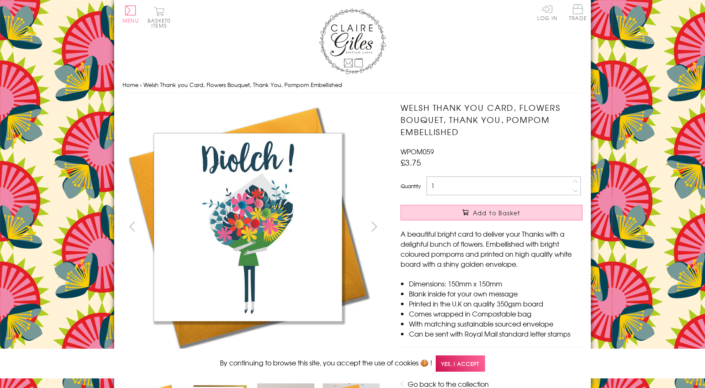 Image resolution: width=705 pixels, height=388 pixels. What do you see at coordinates (353, 85) in the screenshot?
I see `nav: breadcrumbs` at bounding box center [353, 85].